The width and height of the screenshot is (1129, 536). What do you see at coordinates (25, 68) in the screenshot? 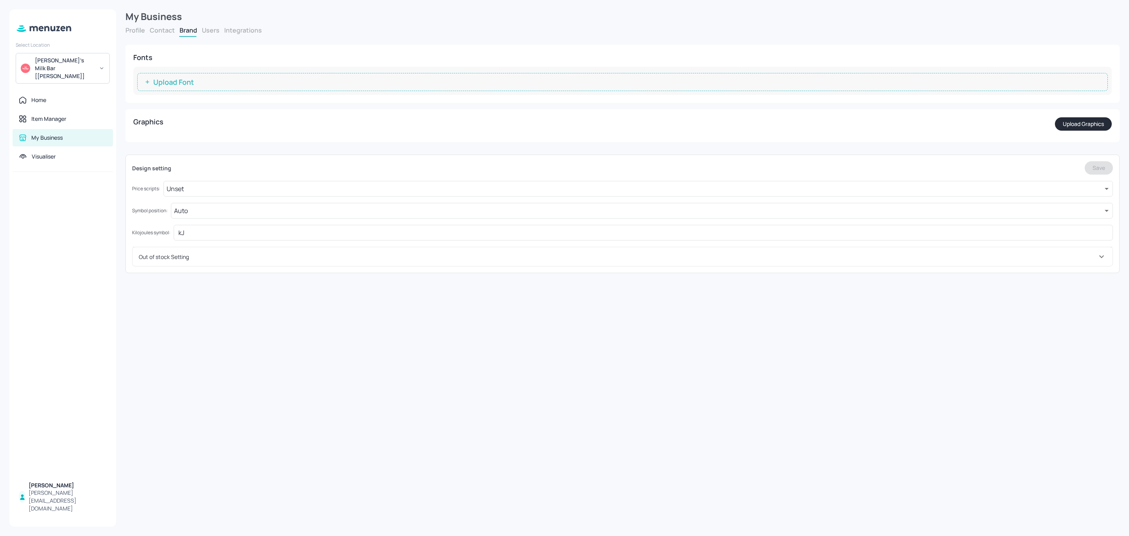
I see `img: avatar` at bounding box center [25, 68].